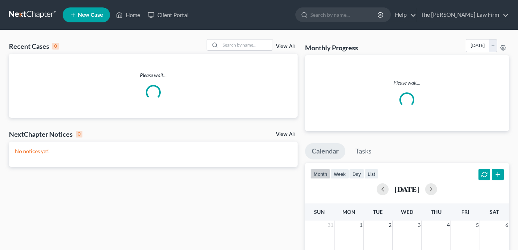  Describe the element at coordinates (361, 225) in the screenshot. I see `span: 1` at that location.